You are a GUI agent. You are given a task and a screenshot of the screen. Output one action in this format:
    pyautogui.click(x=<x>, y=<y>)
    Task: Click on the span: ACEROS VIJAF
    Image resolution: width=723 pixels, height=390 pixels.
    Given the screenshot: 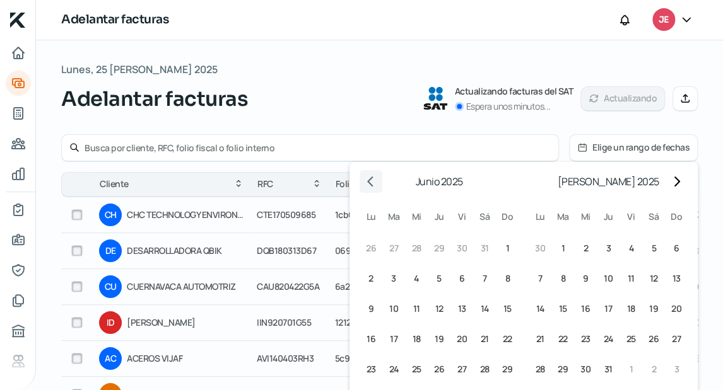 What is the action you would take?
    pyautogui.click(x=185, y=359)
    